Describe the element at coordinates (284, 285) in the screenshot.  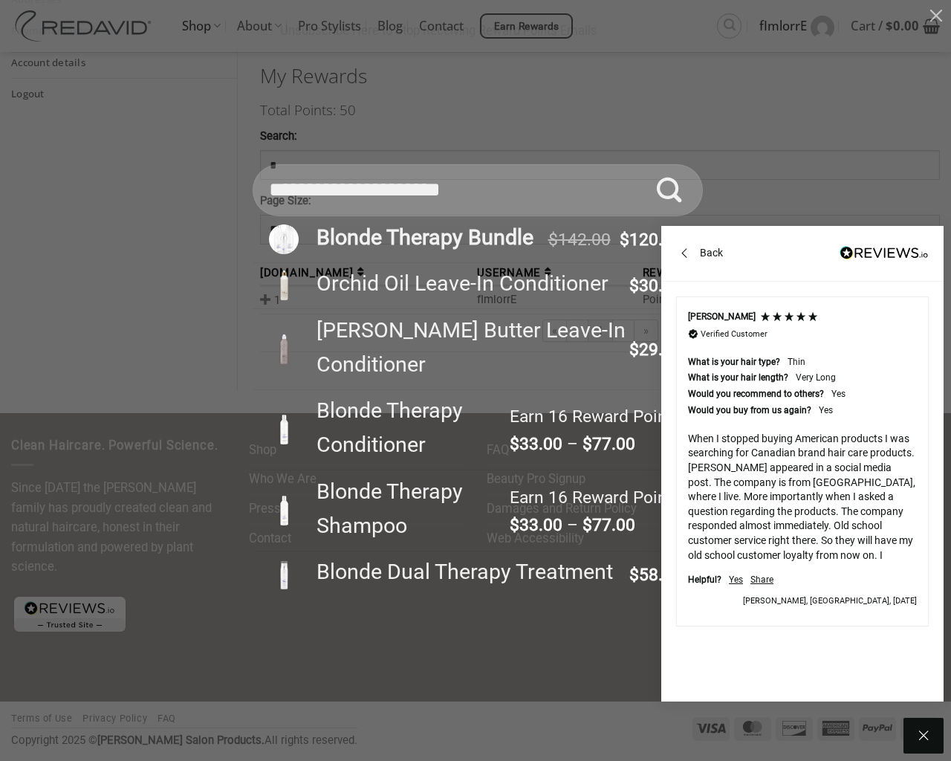
I see `img: REDAVID-Orchid-Oil-Leave-In-Conditioner-1-280x280.png` at that location.